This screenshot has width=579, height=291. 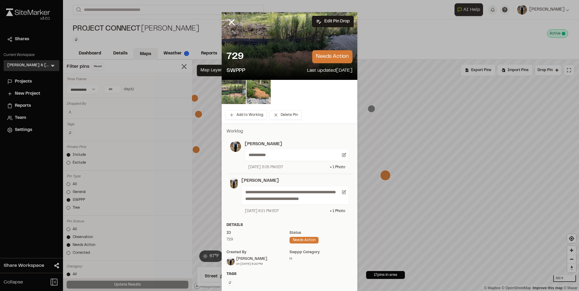 What do you see at coordinates (289, 274) in the screenshot?
I see `div: Tags` at bounding box center [289, 274].